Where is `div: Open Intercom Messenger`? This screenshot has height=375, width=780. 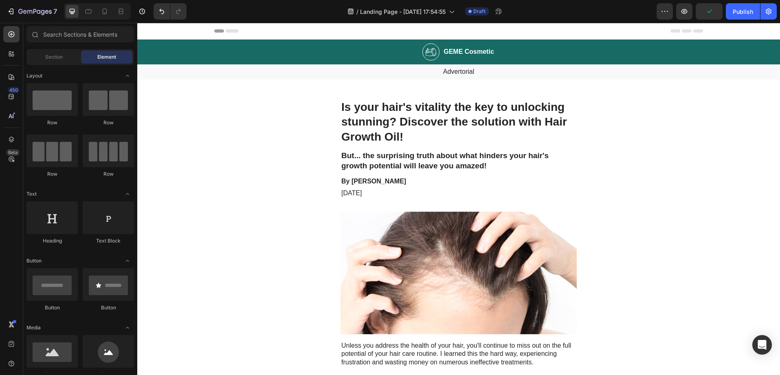 div: Open Intercom Messenger is located at coordinates (762, 345).